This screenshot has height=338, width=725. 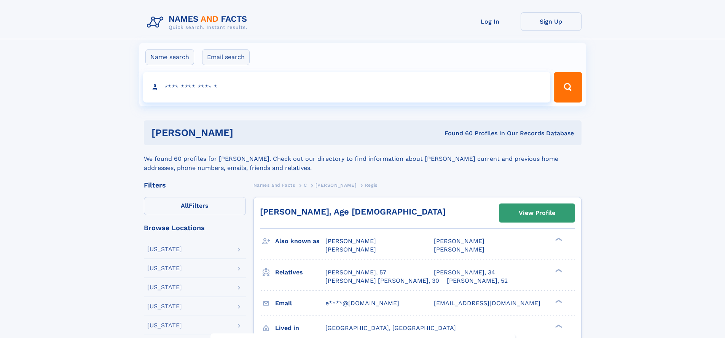 What do you see at coordinates (300, 328) in the screenshot?
I see `h3: Lived in` at bounding box center [300, 328].